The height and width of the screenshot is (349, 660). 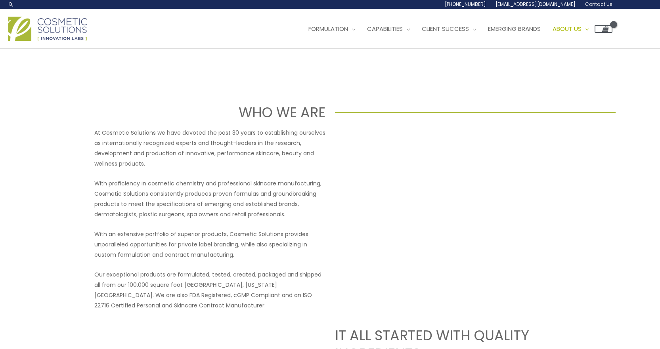 What do you see at coordinates (449, 29) in the screenshot?
I see `a: Client Success` at bounding box center [449, 29].